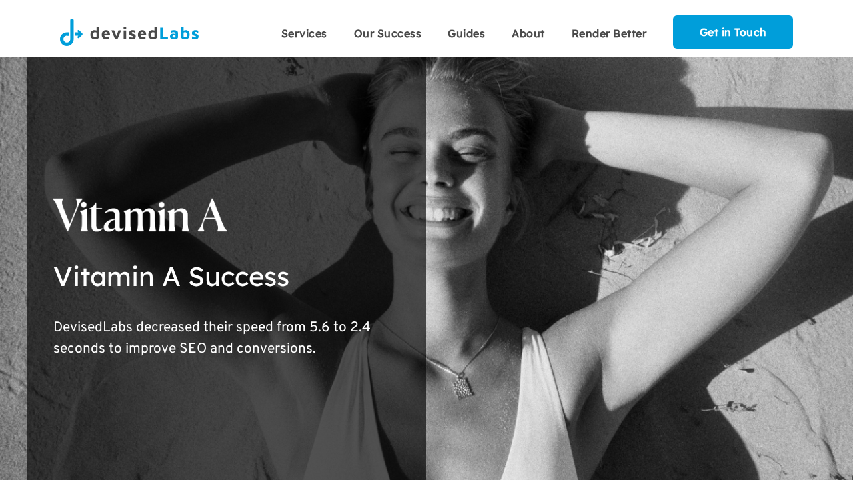 Image resolution: width=853 pixels, height=480 pixels. Describe the element at coordinates (609, 32) in the screenshot. I see `a: Render Better` at that location.